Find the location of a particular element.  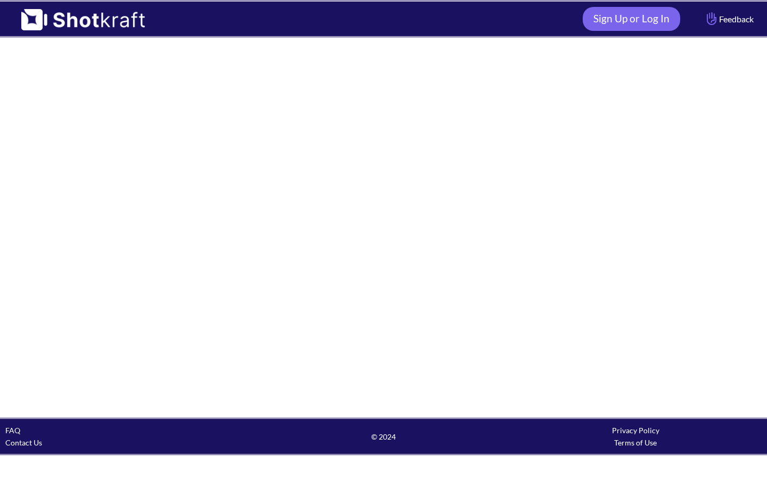

img: Hand Icon is located at coordinates (712, 19).